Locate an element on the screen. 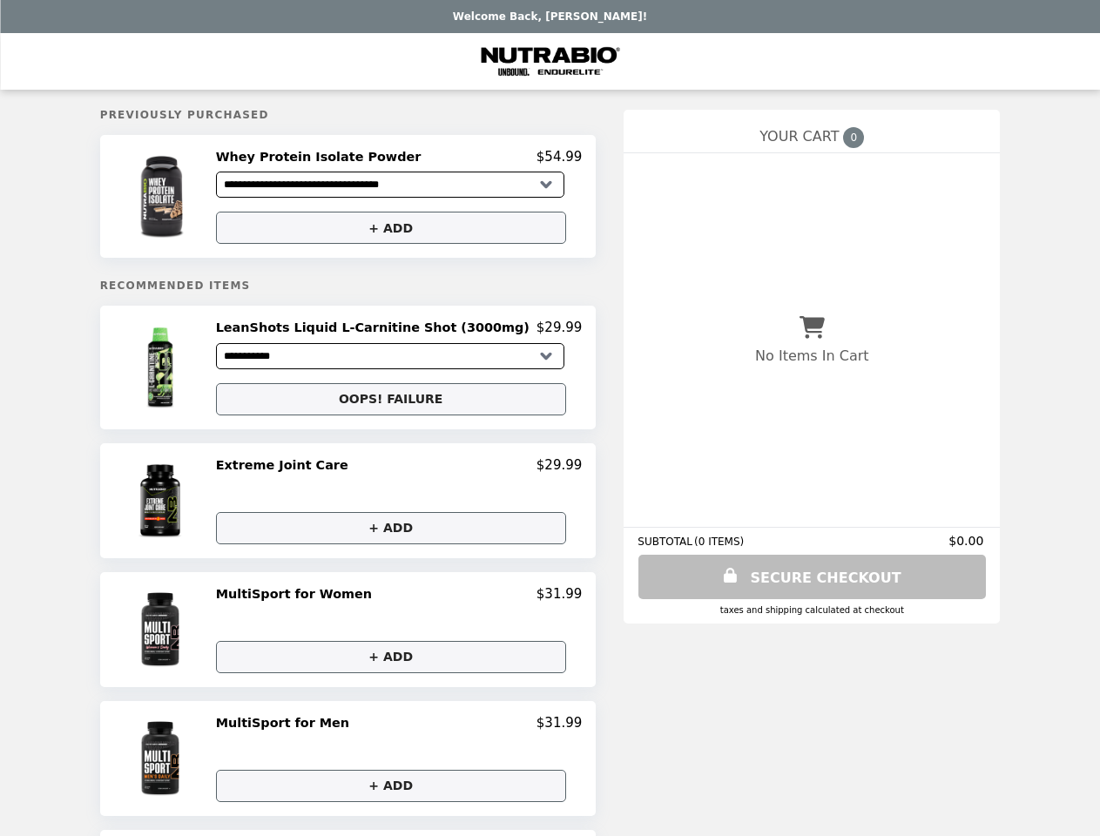 The width and height of the screenshot is (1100, 836). img: Extreme Joint Care is located at coordinates (162, 501).